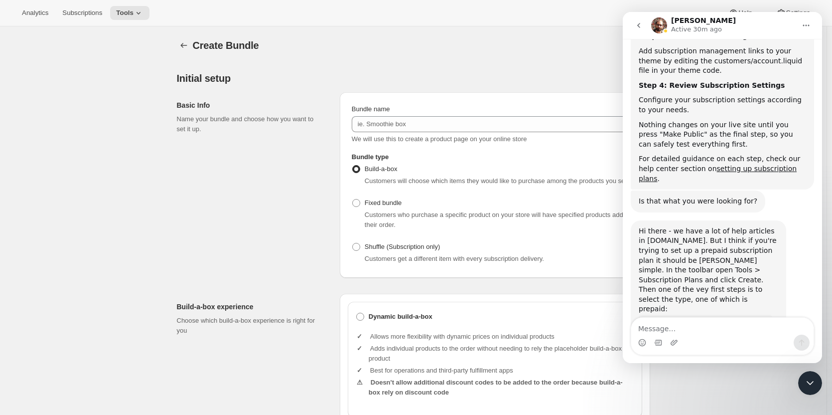 The width and height of the screenshot is (832, 415). Describe the element at coordinates (383, 202) in the screenshot. I see `span: Fixed bundle` at that location.